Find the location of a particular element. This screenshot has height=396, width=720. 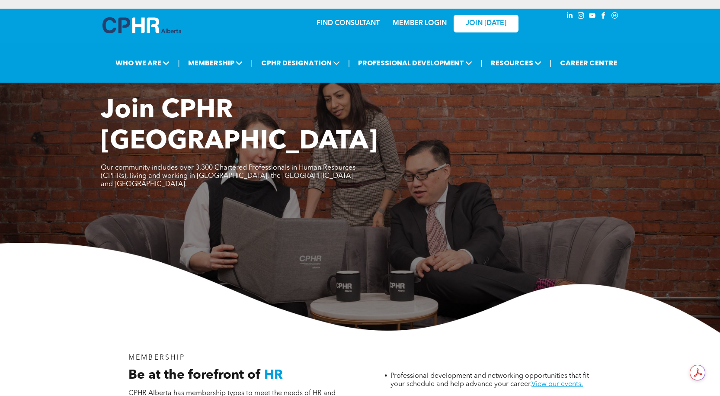

a: MEMBER LOGIN is located at coordinates (420, 23).